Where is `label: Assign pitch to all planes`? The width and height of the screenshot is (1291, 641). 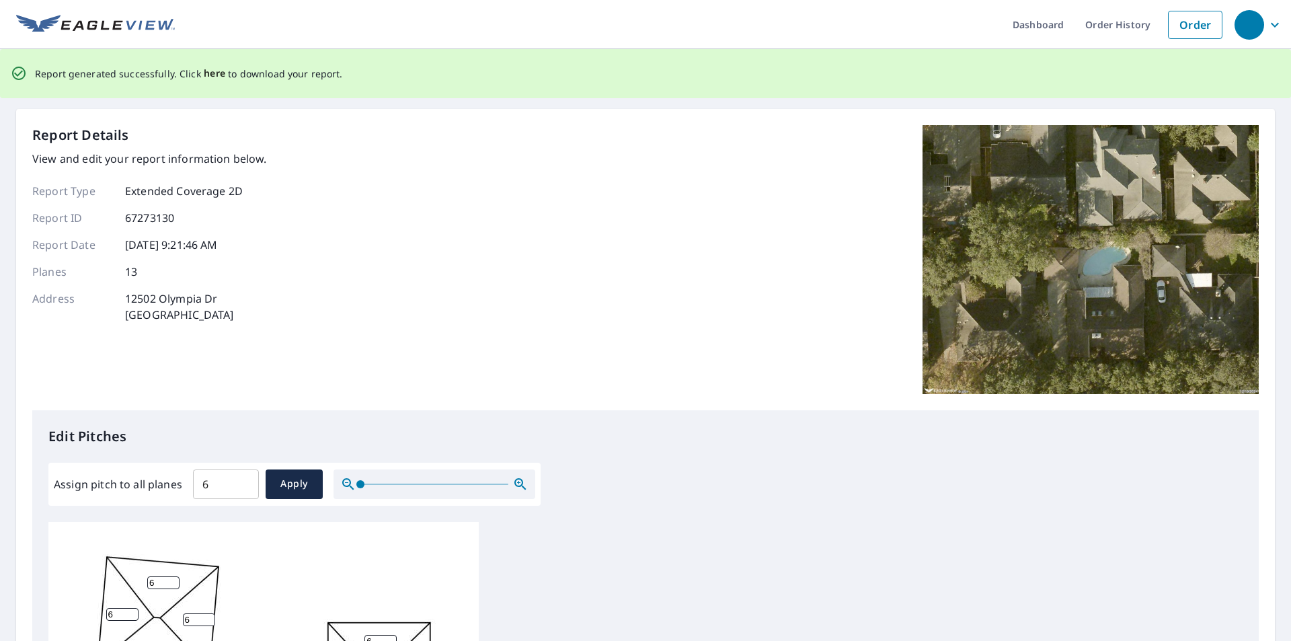
label: Assign pitch to all planes is located at coordinates (118, 484).